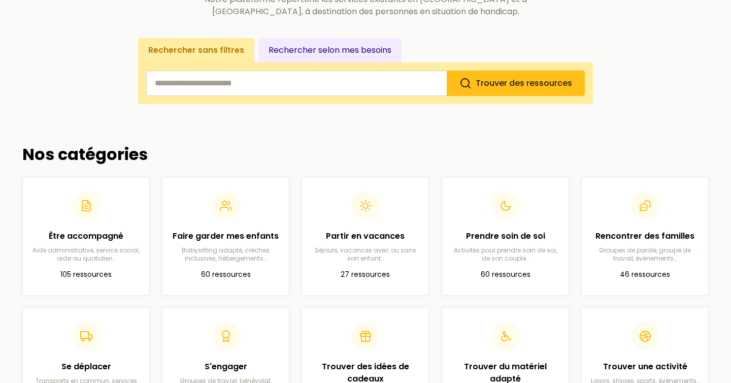  What do you see at coordinates (516, 83) in the screenshot?
I see `button: Trouver des ressources` at bounding box center [516, 83].